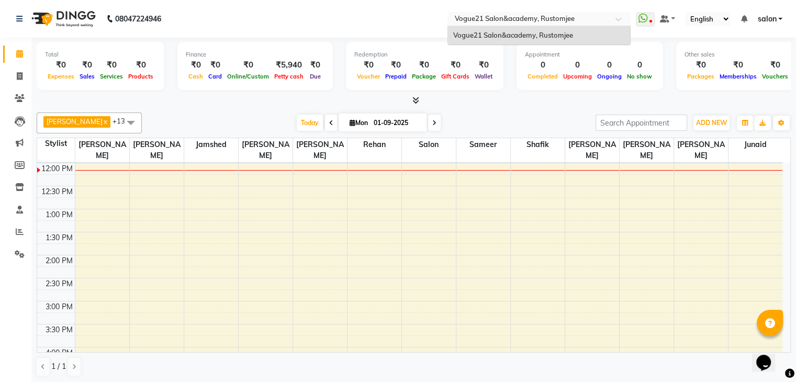  Describe the element at coordinates (105, 121) in the screenshot. I see `a: x` at that location.